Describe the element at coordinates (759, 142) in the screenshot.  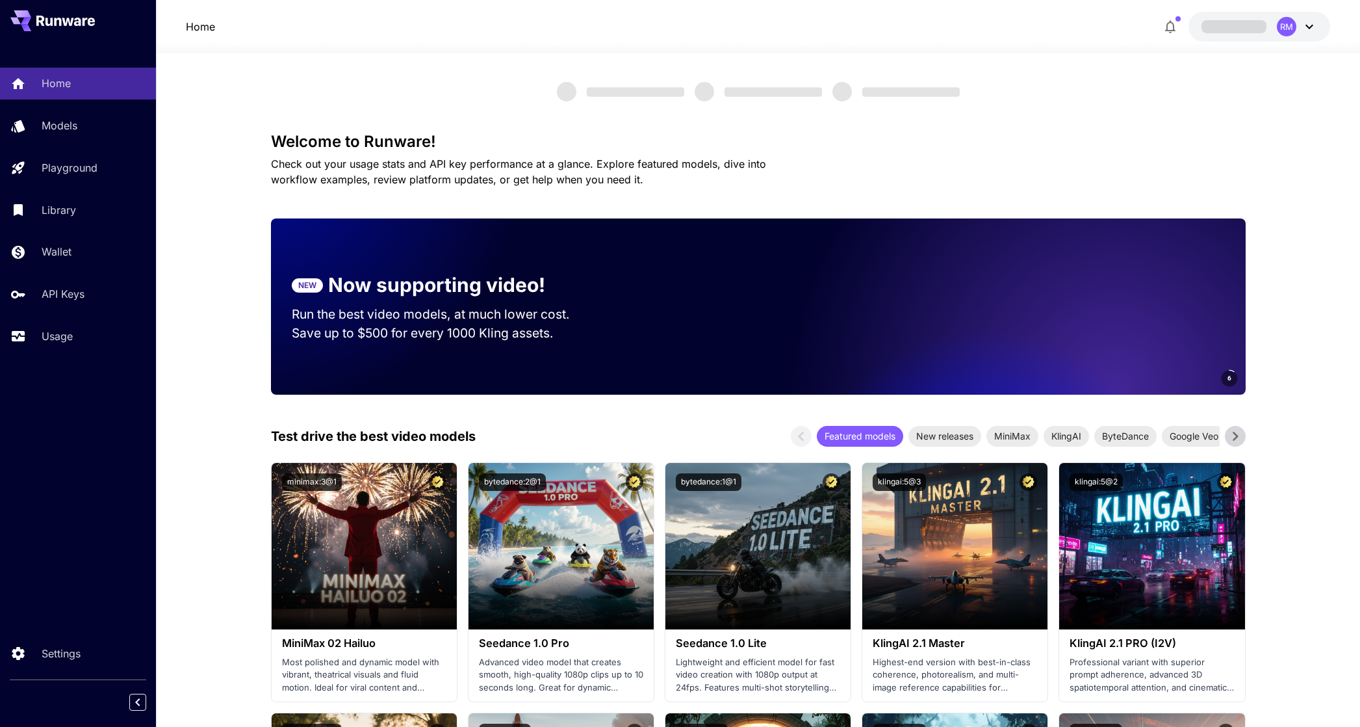
I see `h3: Welcome to Runware!` at that location.